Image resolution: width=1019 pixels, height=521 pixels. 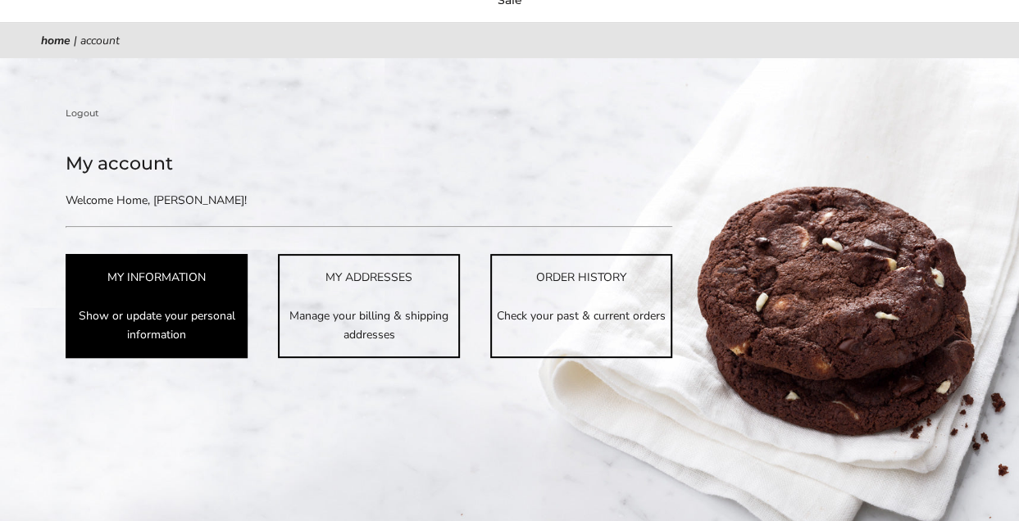 I want to click on p: Manage your billing & shipping addresses, so click(x=369, y=326).